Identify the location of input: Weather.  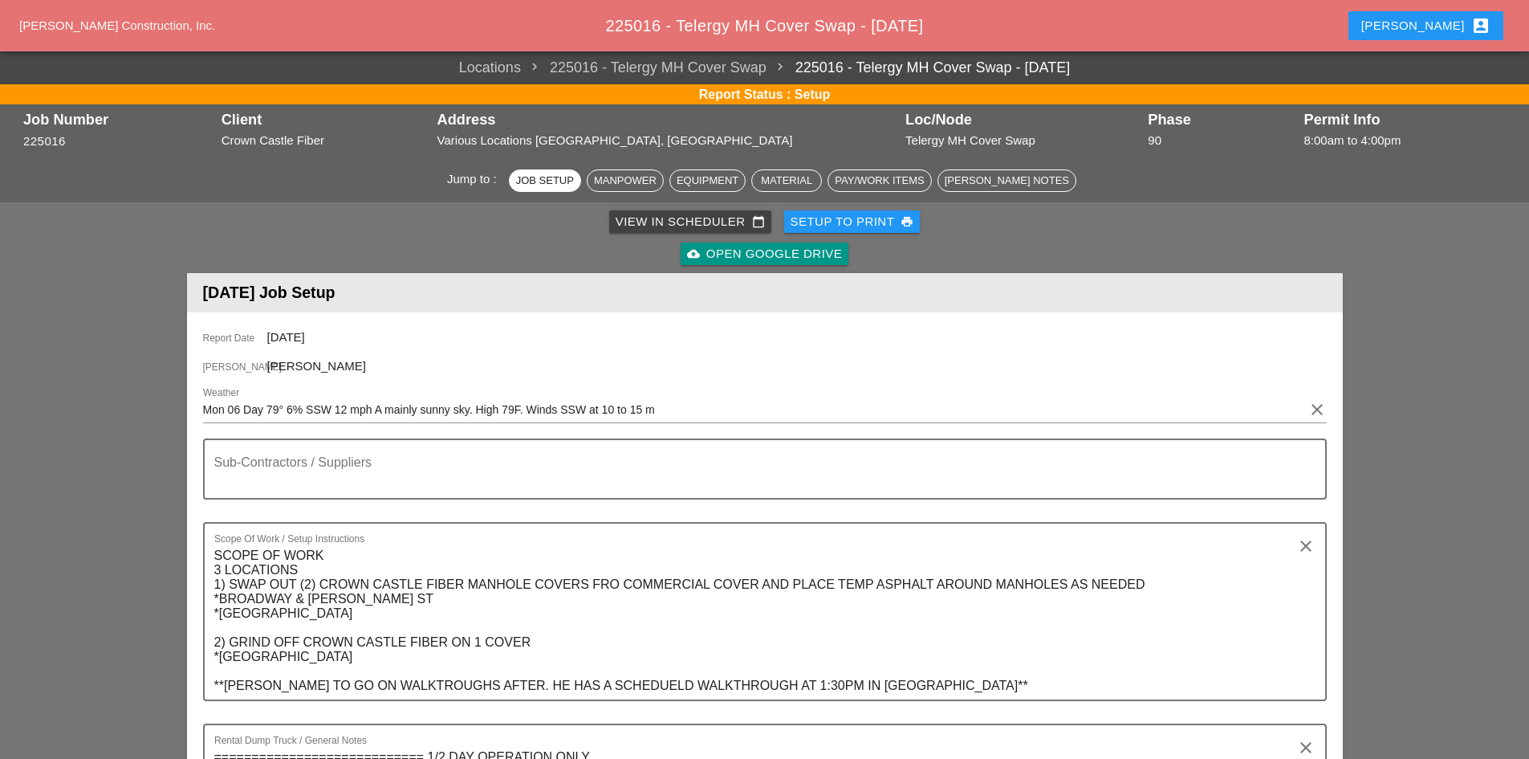
(754, 409).